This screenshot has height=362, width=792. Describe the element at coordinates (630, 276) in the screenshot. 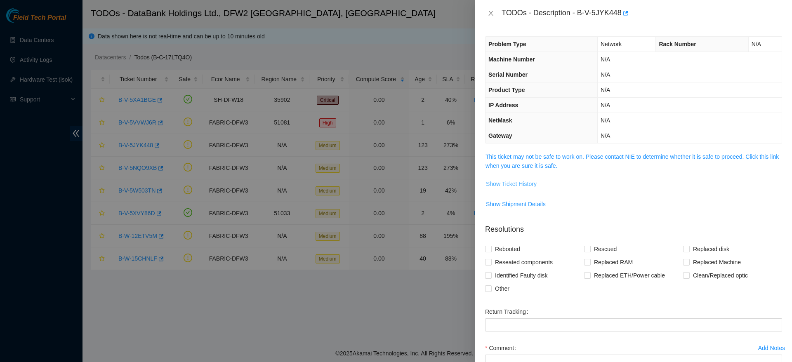

I see `span: Replaced ETH/Power cable` at that location.